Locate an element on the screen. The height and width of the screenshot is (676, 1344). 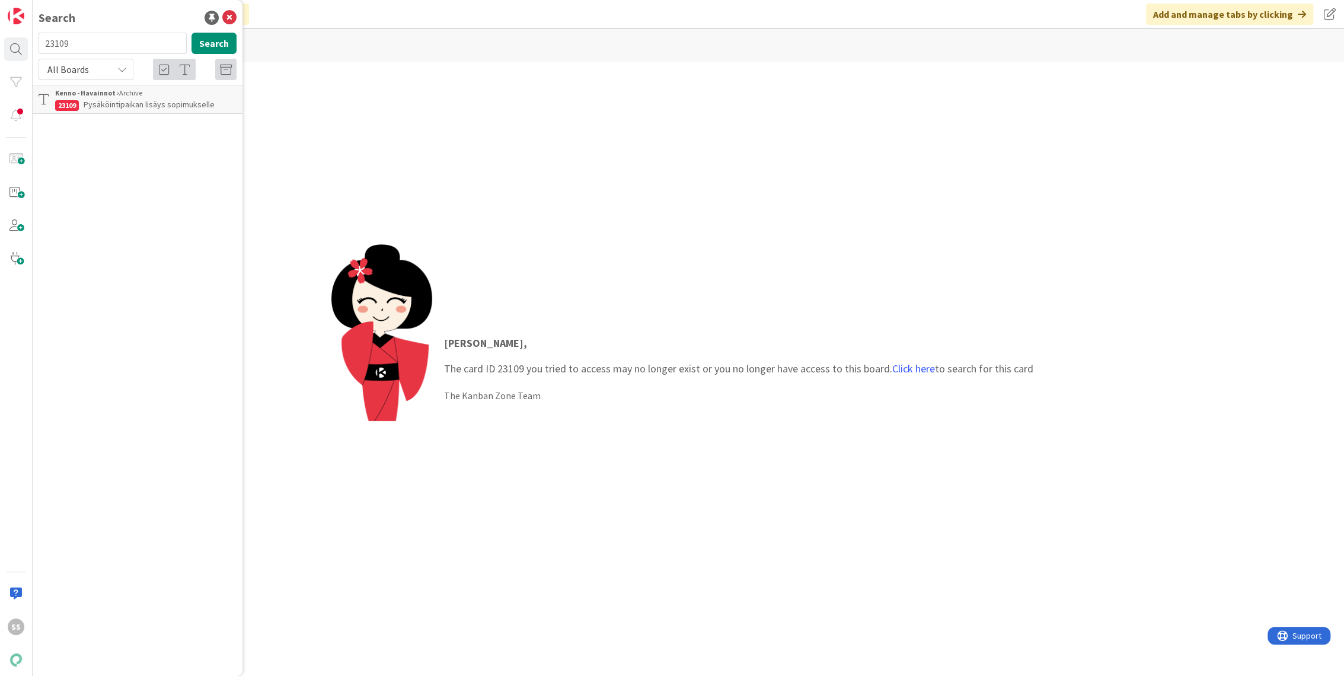
div: Add and manage tabs by clicking is located at coordinates (1229, 14).